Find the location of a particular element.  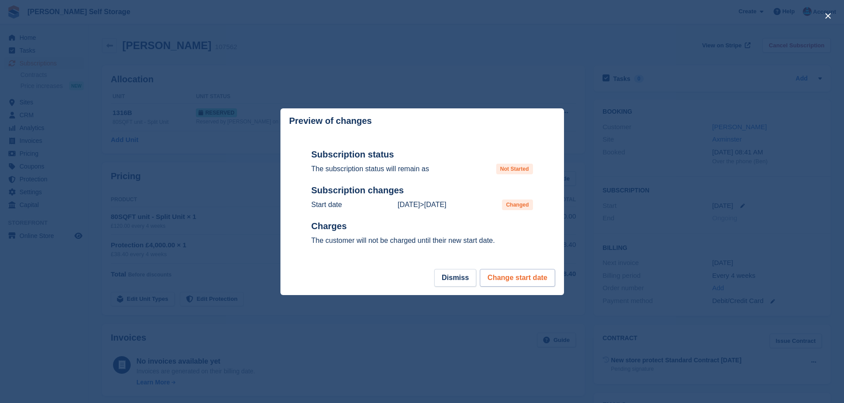

span: Not Started is located at coordinates (514, 169).